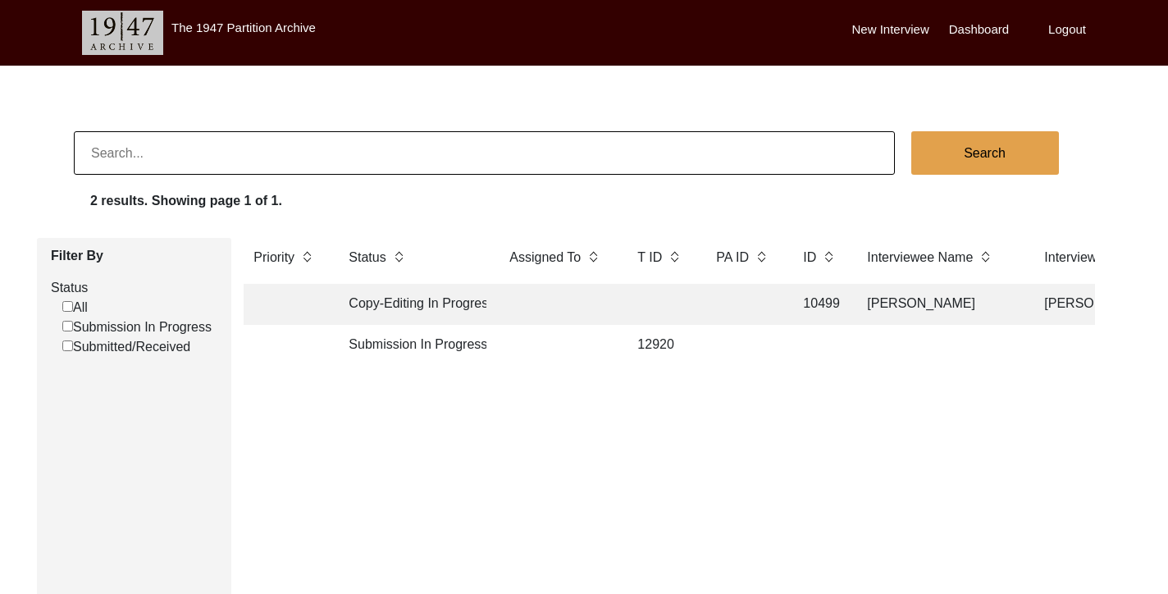  I want to click on label: All, so click(75, 308).